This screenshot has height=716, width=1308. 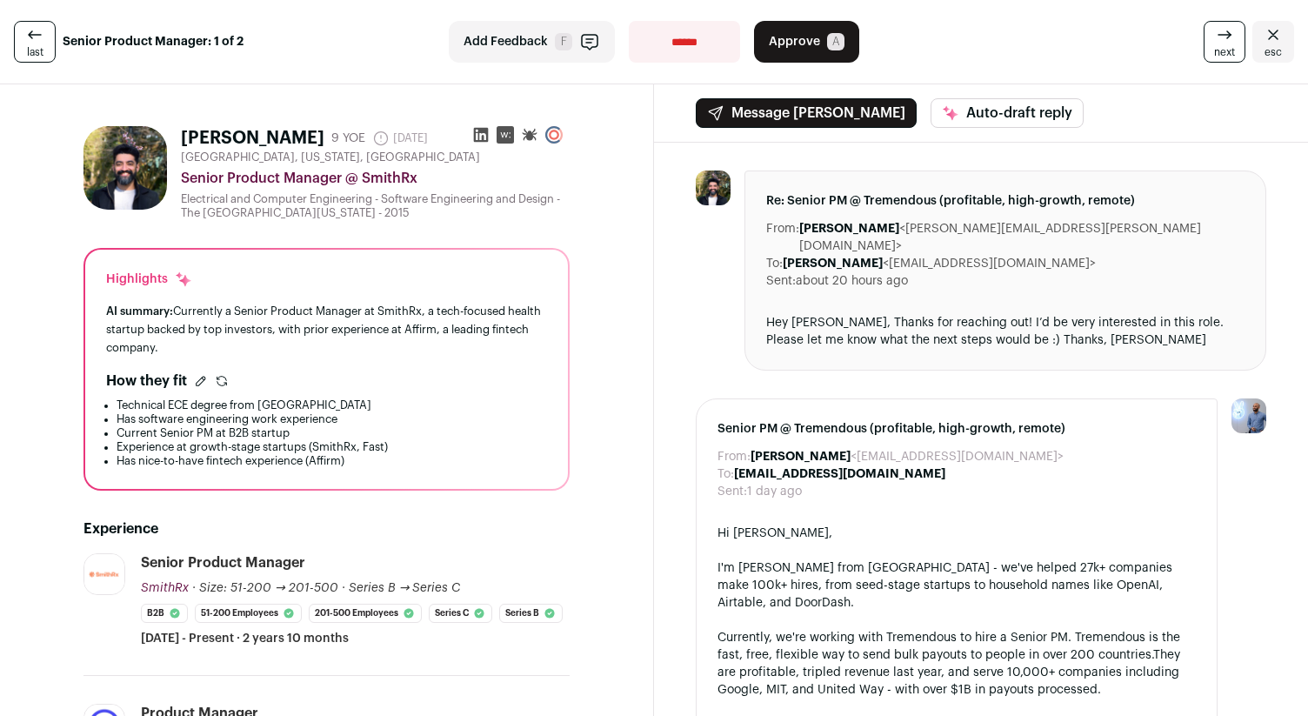 I want to click on li: 51-200 employees, so click(x=248, y=613).